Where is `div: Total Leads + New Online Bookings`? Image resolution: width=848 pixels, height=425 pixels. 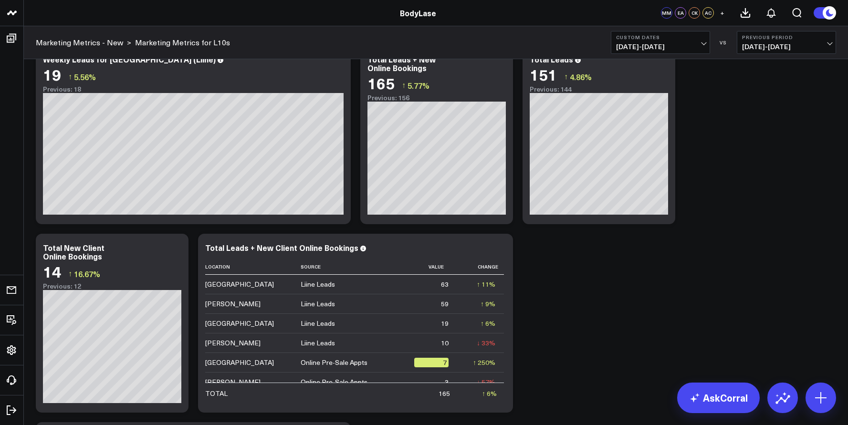
div: Total Leads + New Online Bookings is located at coordinates (401, 63).